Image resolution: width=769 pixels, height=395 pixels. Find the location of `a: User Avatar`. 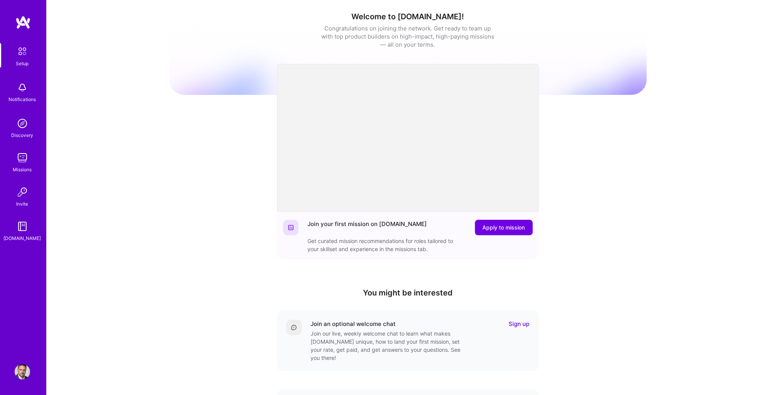

a: User Avatar is located at coordinates (22, 372).